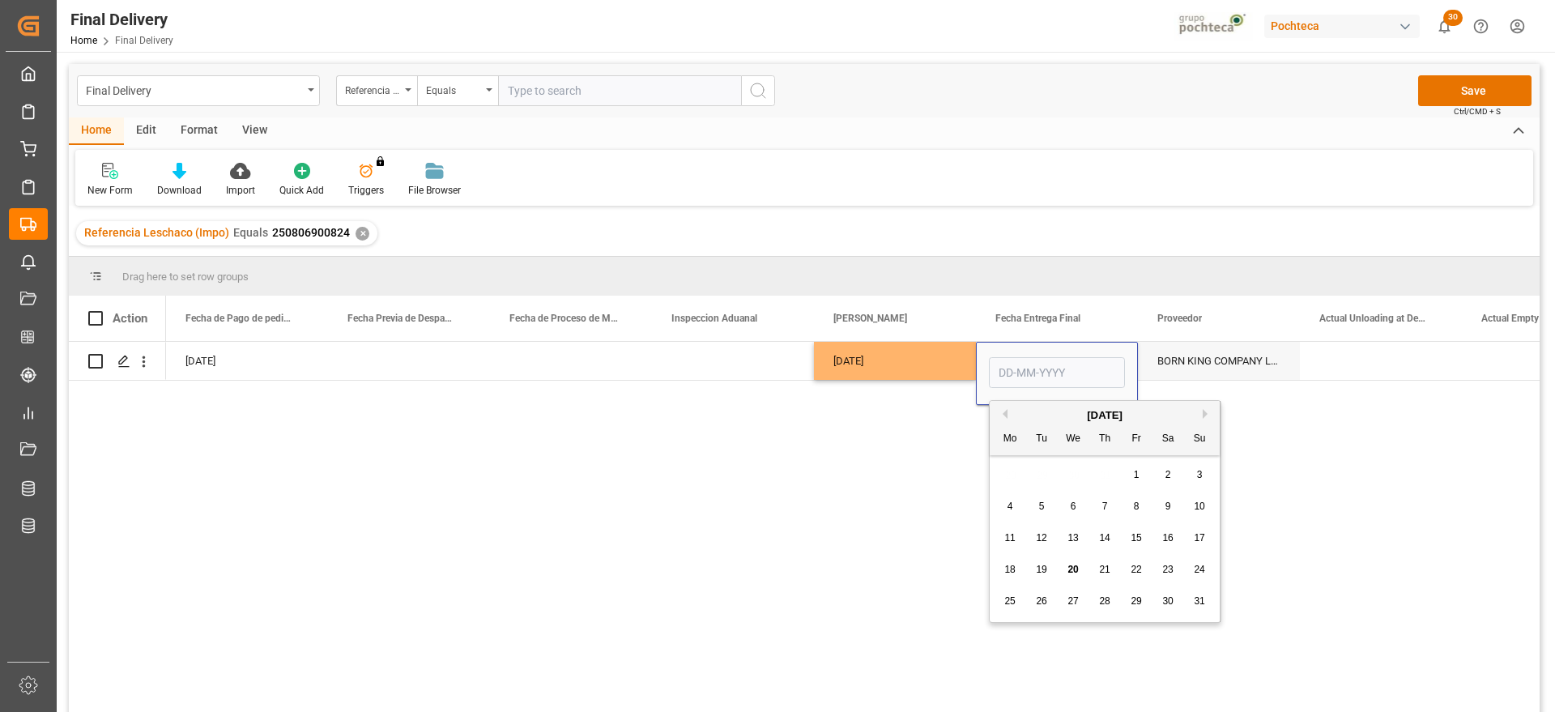 Image resolution: width=1555 pixels, height=712 pixels. Describe the element at coordinates (1073, 601) in the screenshot. I see `div: Choose Wednesday, August 27th, 2025` at that location.